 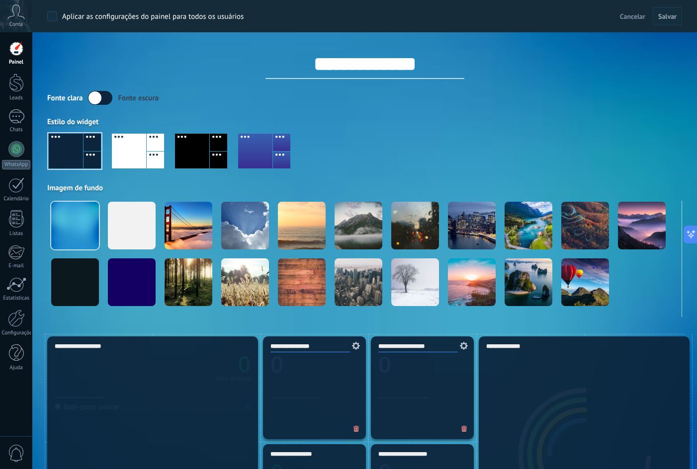 I want to click on div: Fonte clara, so click(x=65, y=98).